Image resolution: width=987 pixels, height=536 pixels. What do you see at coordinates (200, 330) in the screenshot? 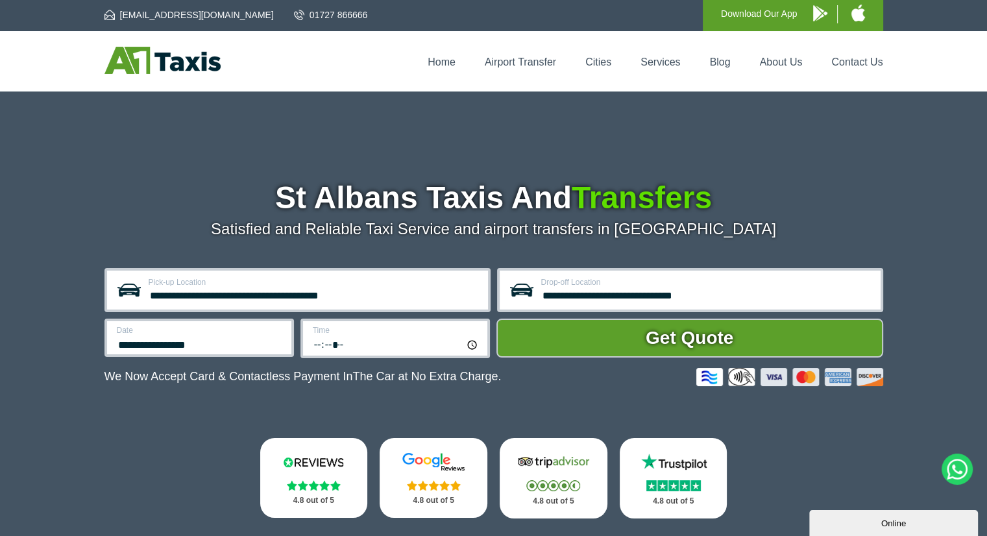
I see `label: Date` at bounding box center [200, 330].